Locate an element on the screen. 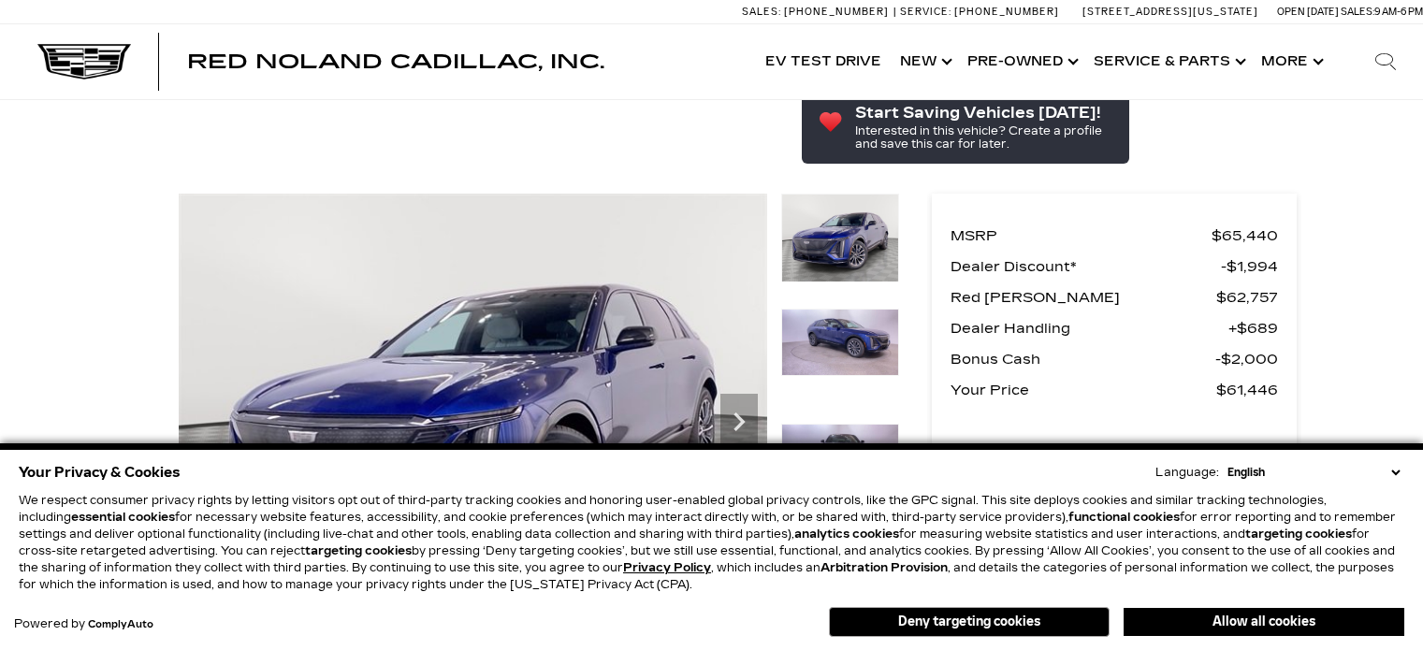 The width and height of the screenshot is (1423, 650). img: New 2025 Opulent Blue Metallic Cadillac Sport 1 image 2 is located at coordinates (840, 343).